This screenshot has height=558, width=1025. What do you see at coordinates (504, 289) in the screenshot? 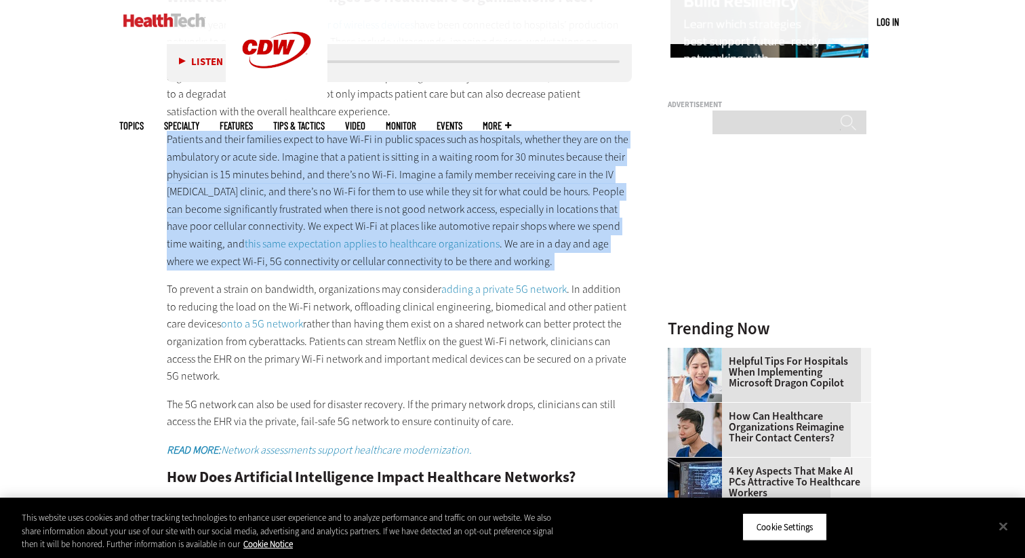
I see `a: adding a private 5G network` at bounding box center [504, 289].